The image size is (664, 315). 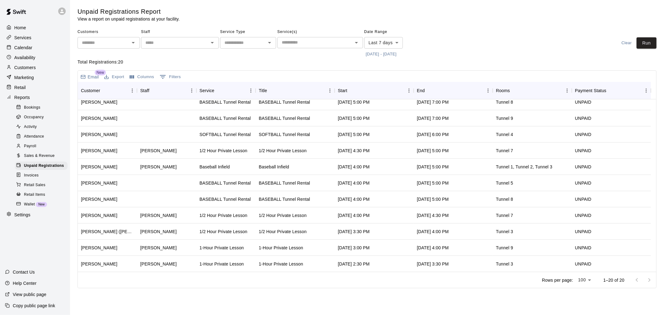 What do you see at coordinates (392, 32) in the screenshot?
I see `span: Date Range` at bounding box center [392, 32].